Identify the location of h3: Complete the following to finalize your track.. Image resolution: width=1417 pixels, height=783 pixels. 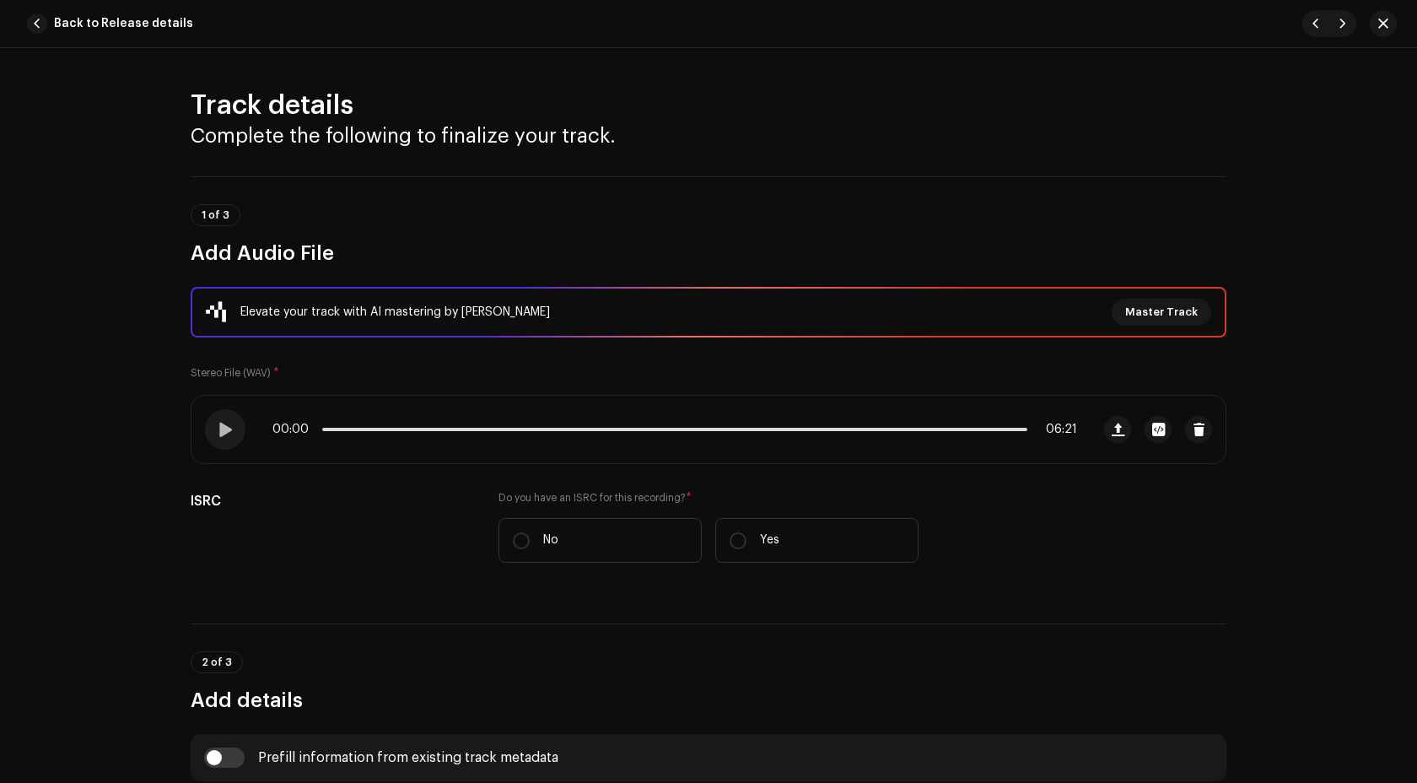
(709, 136).